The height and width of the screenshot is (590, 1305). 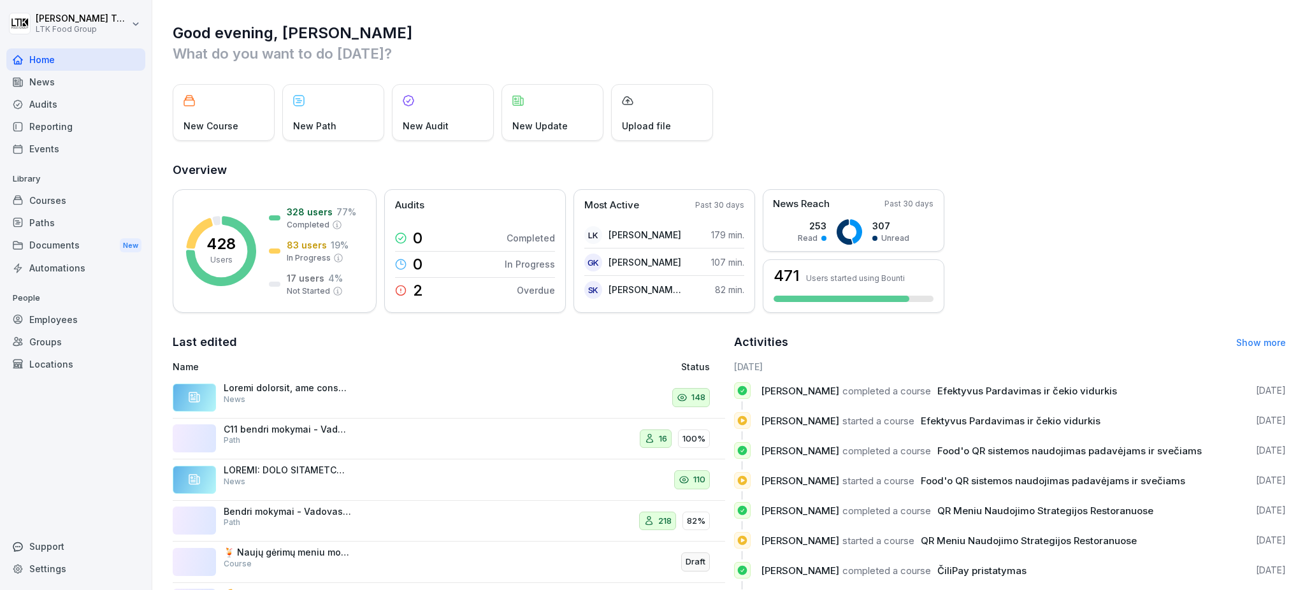 What do you see at coordinates (787, 276) in the screenshot?
I see `h3: 471` at bounding box center [787, 276].